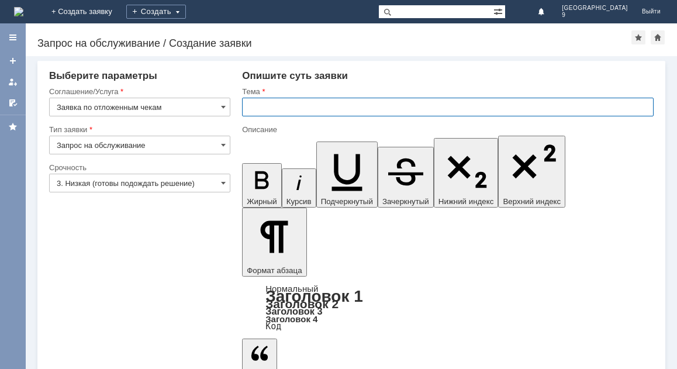 The image size is (677, 369). Describe the element at coordinates (466, 201) in the screenshot. I see `span: Нижний индекс` at that location.